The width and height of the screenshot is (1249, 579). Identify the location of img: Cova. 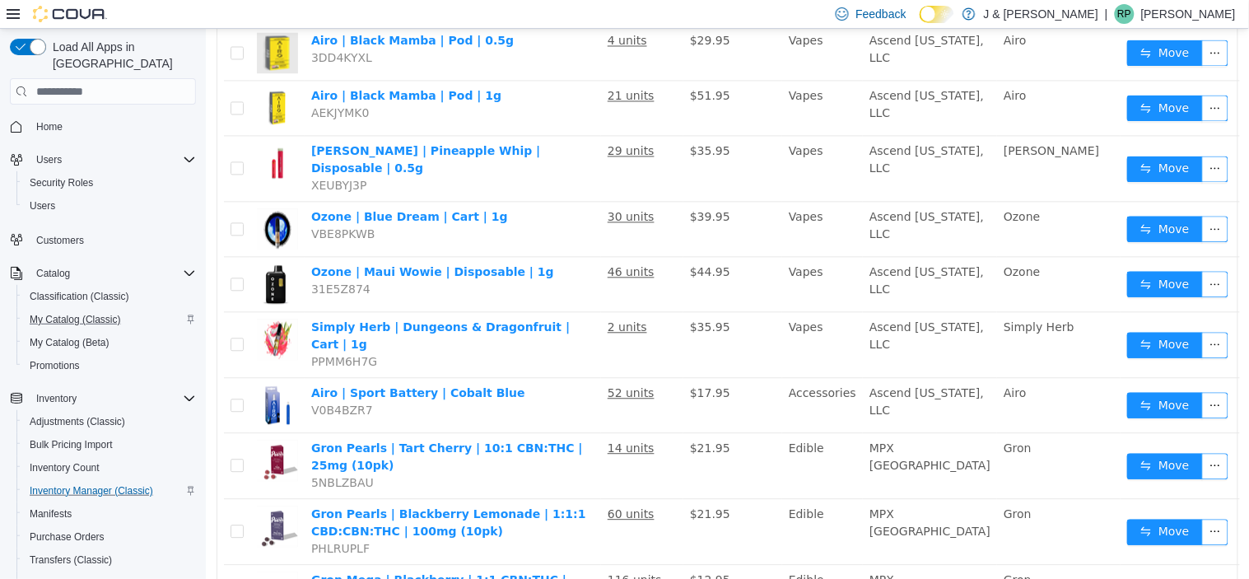
(70, 14).